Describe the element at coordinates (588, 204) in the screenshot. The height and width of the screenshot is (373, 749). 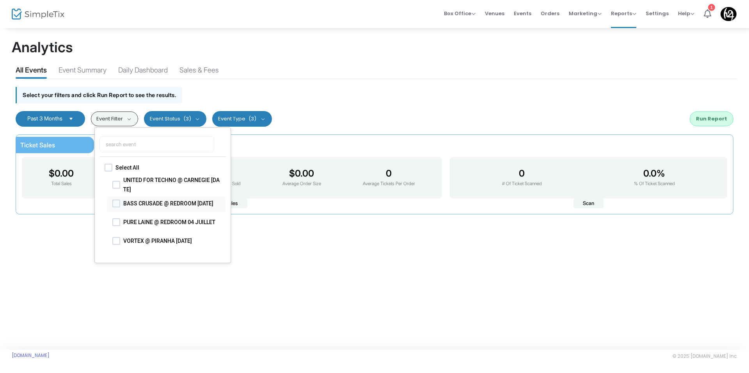
I see `span: Scan` at that location.